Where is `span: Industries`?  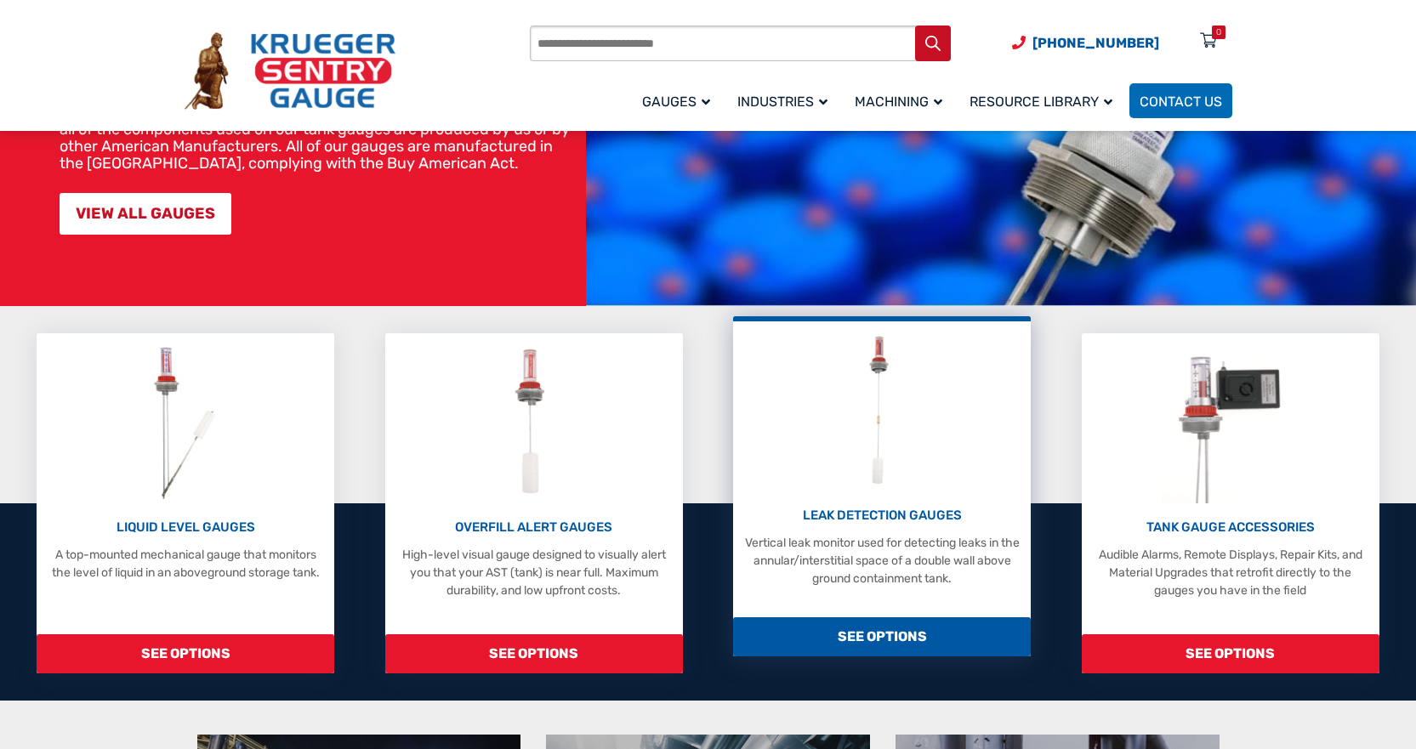 span: Industries is located at coordinates (783, 101).